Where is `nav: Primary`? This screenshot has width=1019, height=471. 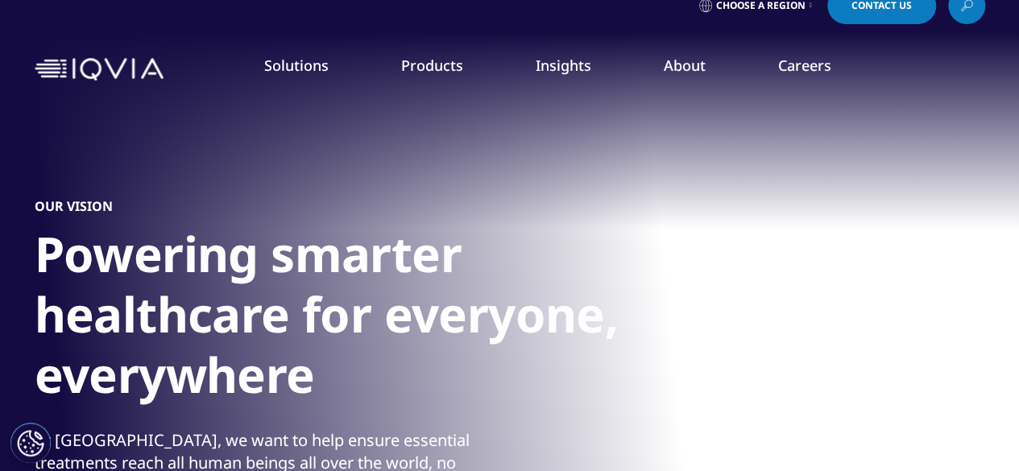
nav: Primary is located at coordinates (578, 69).